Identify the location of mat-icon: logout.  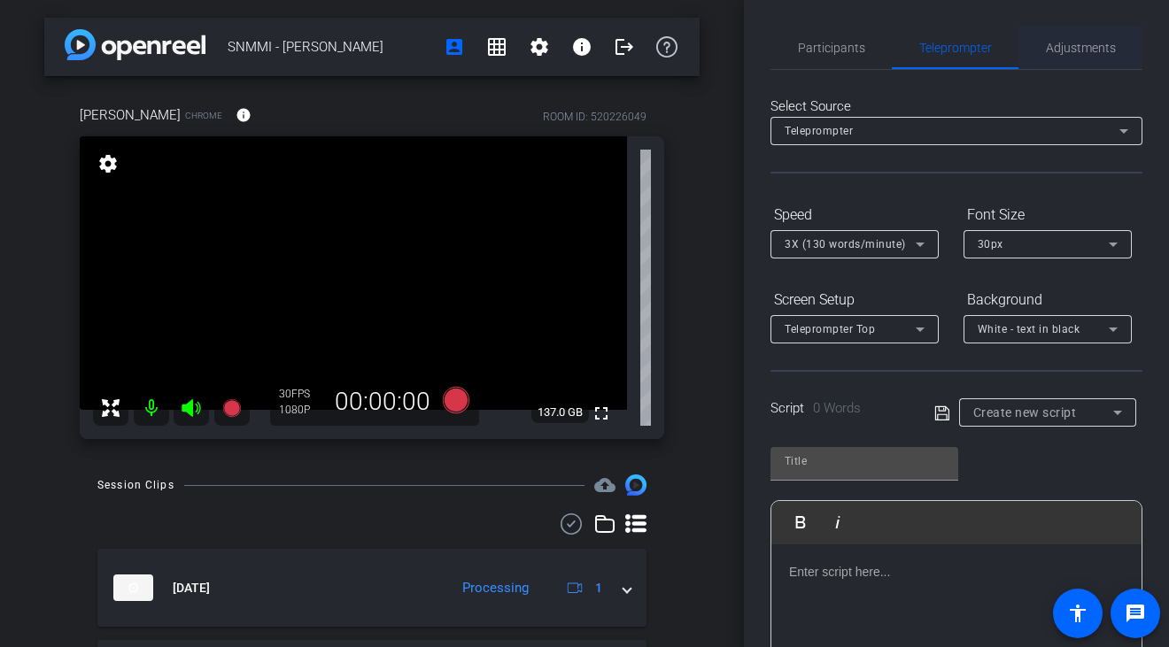
(624, 47).